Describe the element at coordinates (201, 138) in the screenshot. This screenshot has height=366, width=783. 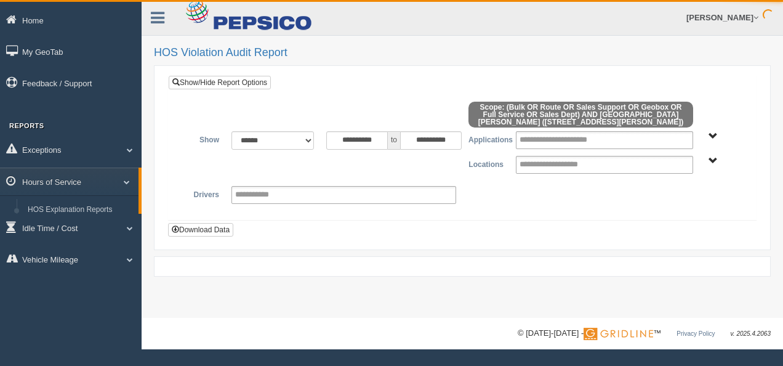
I see `label: Show` at that location.